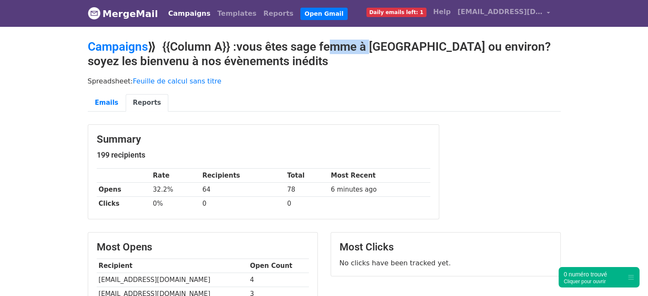 This screenshot has height=296, width=648. What do you see at coordinates (172, 266) in the screenshot?
I see `th: Recipient` at bounding box center [172, 266].